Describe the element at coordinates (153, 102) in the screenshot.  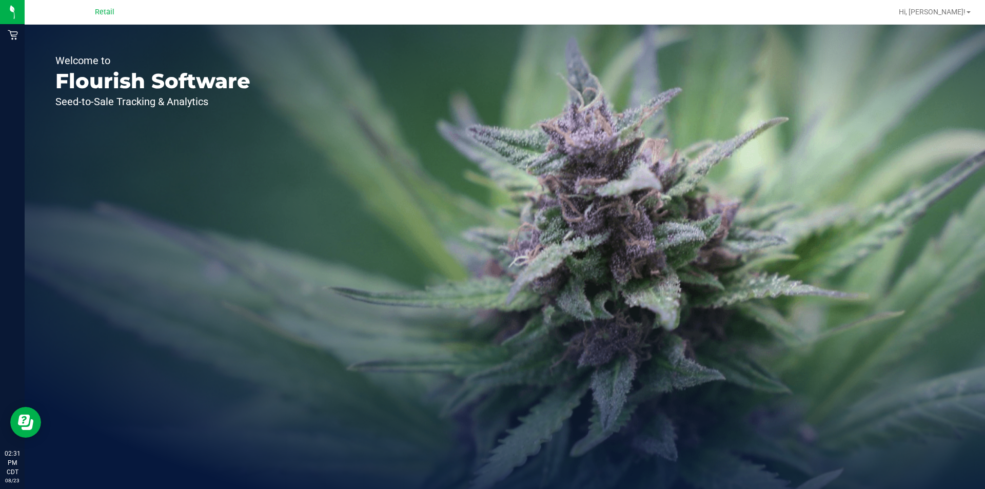
I see `p: Seed-to-Sale Tracking & Analytics` at that location.